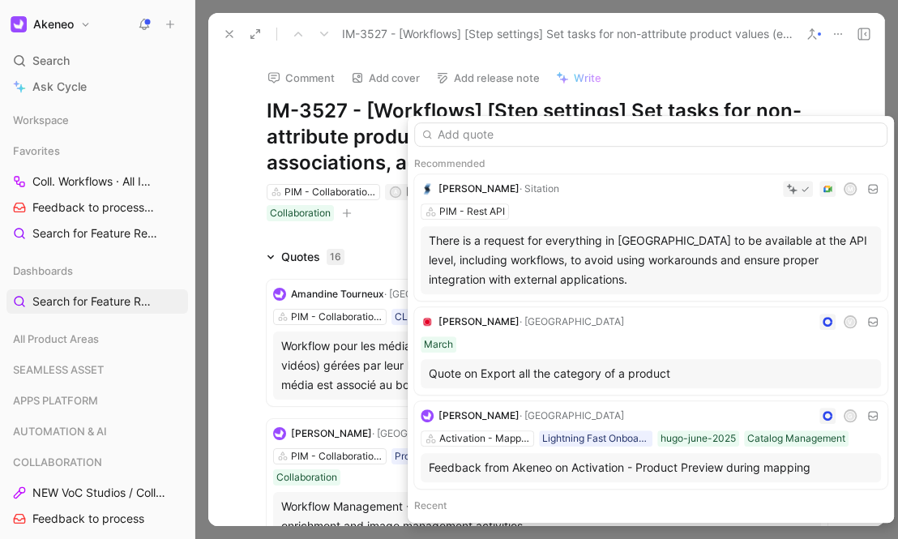 The height and width of the screenshot is (539, 898). What do you see at coordinates (539, 188) in the screenshot?
I see `span: · Sitation` at bounding box center [539, 188].